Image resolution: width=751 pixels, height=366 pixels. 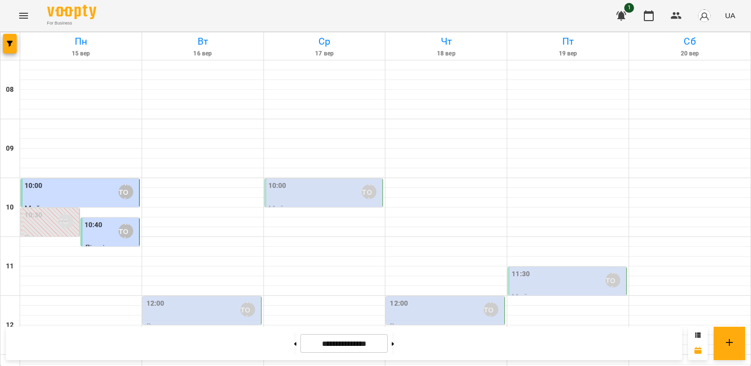 What do you see at coordinates (202, 41) in the screenshot?
I see `h6: Вт` at bounding box center [202, 41].